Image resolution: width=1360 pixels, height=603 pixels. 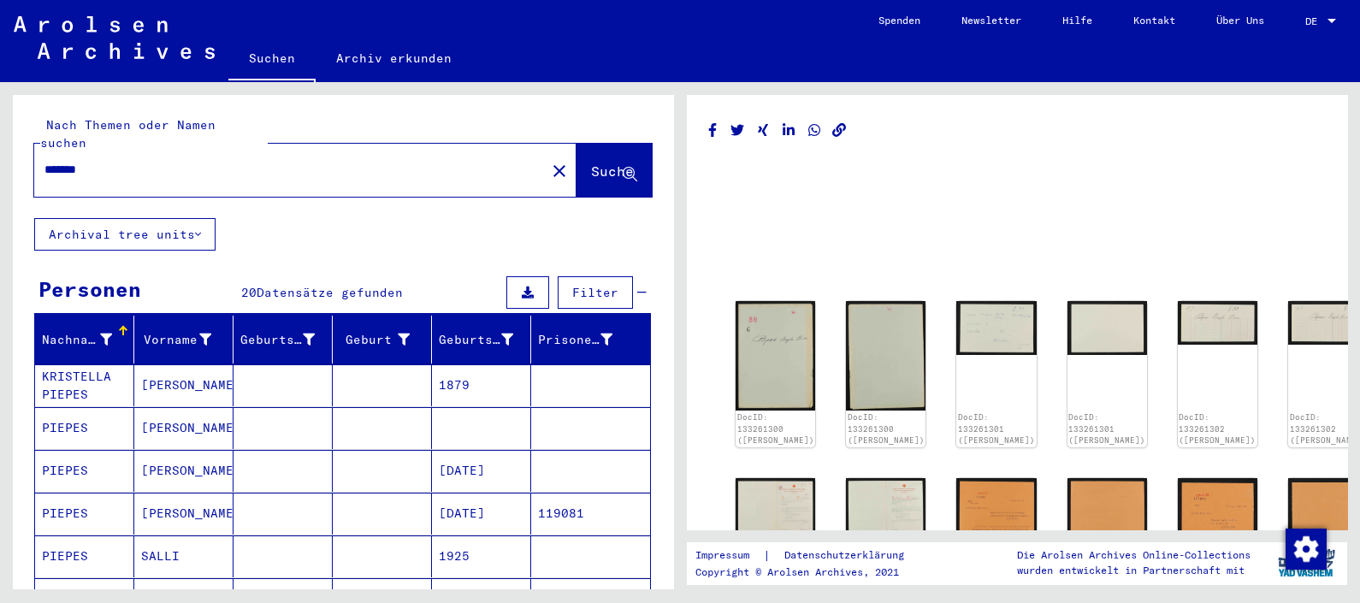 I want to click on mat-cell: 119081, so click(x=590, y=513).